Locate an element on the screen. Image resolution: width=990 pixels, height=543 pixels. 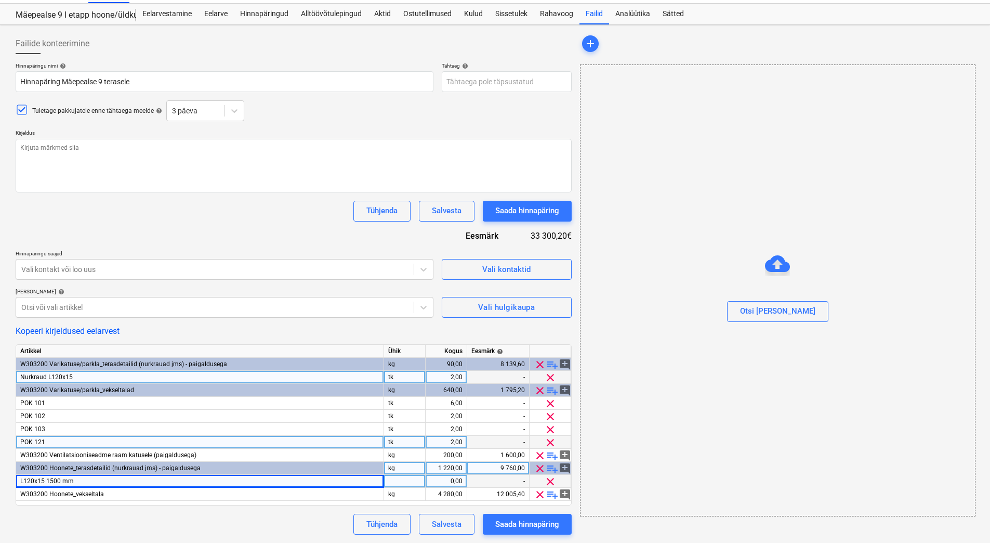
div: 90,00 is located at coordinates (446, 364).